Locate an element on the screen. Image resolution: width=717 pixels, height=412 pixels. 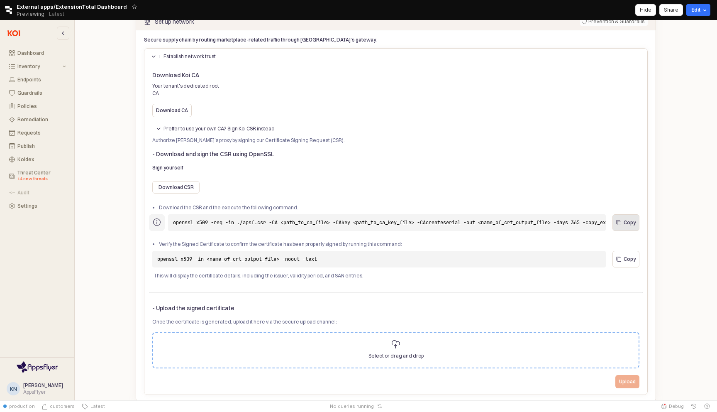
span: production is located at coordinates (22, 406).